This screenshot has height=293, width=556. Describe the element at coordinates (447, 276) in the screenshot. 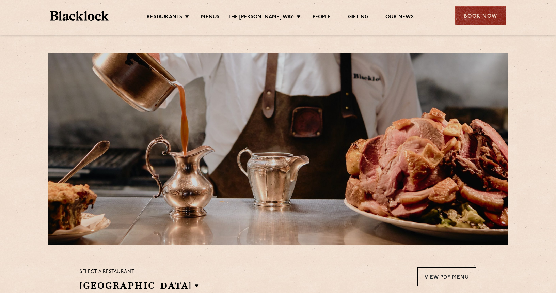

I see `a: View PDF Menu` at that location.